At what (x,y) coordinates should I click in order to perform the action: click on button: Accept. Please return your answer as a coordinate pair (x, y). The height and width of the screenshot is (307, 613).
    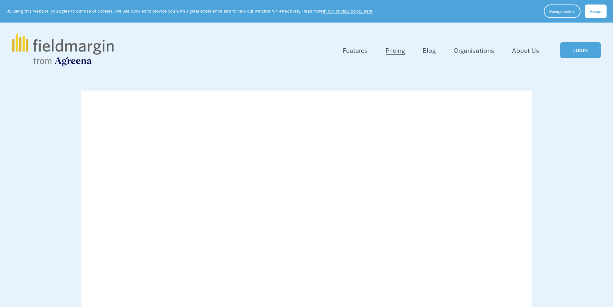
    Looking at the image, I should click on (596, 11).